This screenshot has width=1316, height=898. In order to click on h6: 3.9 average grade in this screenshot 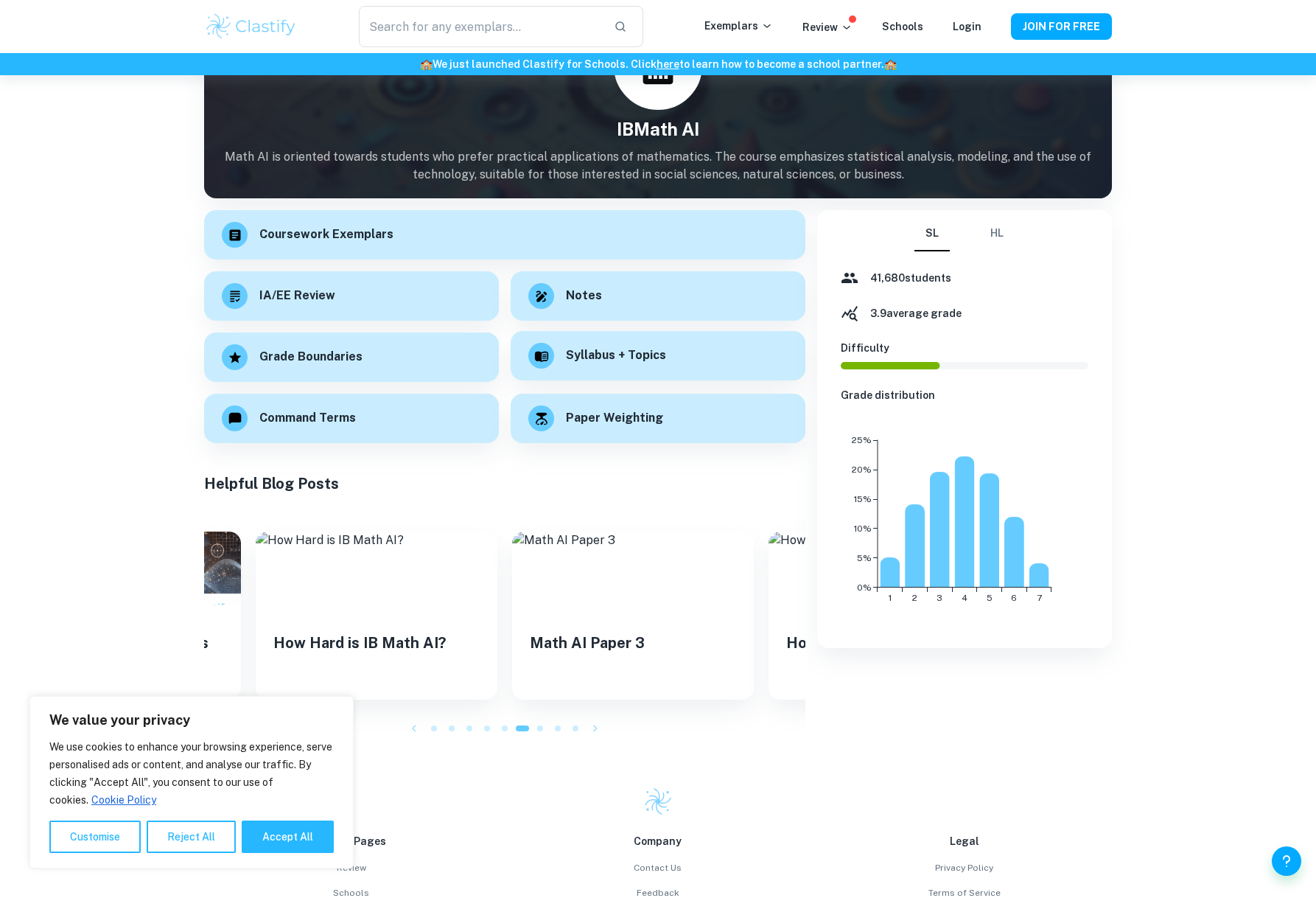, I will do `click(916, 313)`.